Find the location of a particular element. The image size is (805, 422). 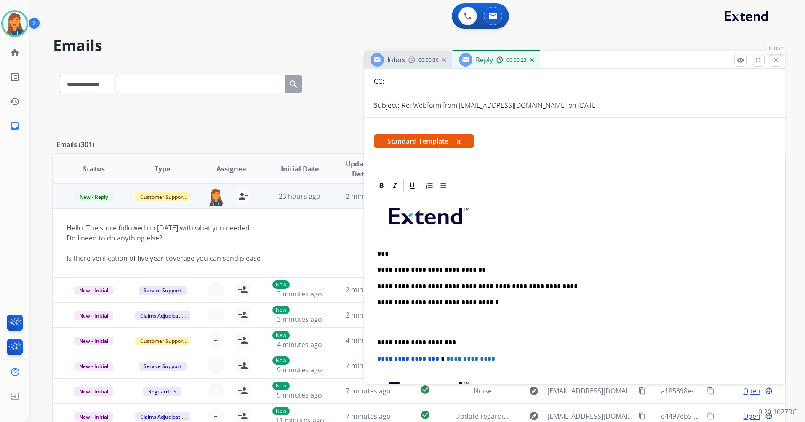

mat-icon: inbox is located at coordinates (15, 126).